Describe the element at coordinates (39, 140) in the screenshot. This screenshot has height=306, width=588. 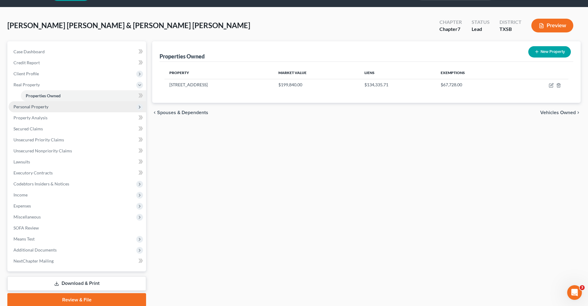
I see `span: Unsecured Priority Claims` at that location.